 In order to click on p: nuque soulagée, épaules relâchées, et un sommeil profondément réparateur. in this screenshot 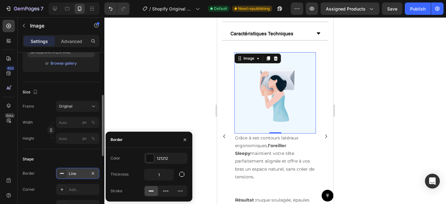, I will do `click(58, 187)`.